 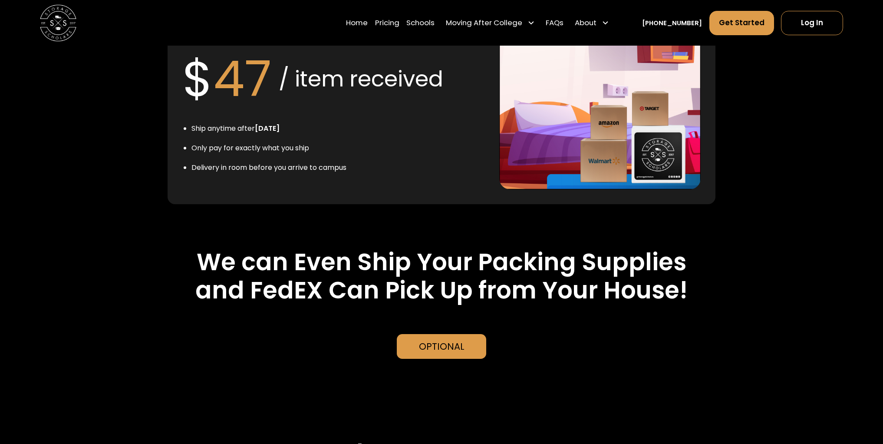 I want to click on div: Optional, so click(x=442, y=347).